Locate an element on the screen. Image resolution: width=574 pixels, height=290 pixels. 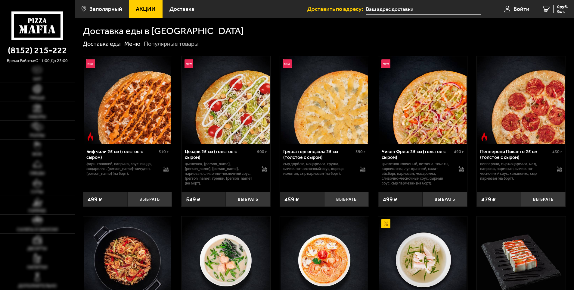
div: Груша горгондзола 25 см (толстое с сыром) is located at coordinates (319, 154).